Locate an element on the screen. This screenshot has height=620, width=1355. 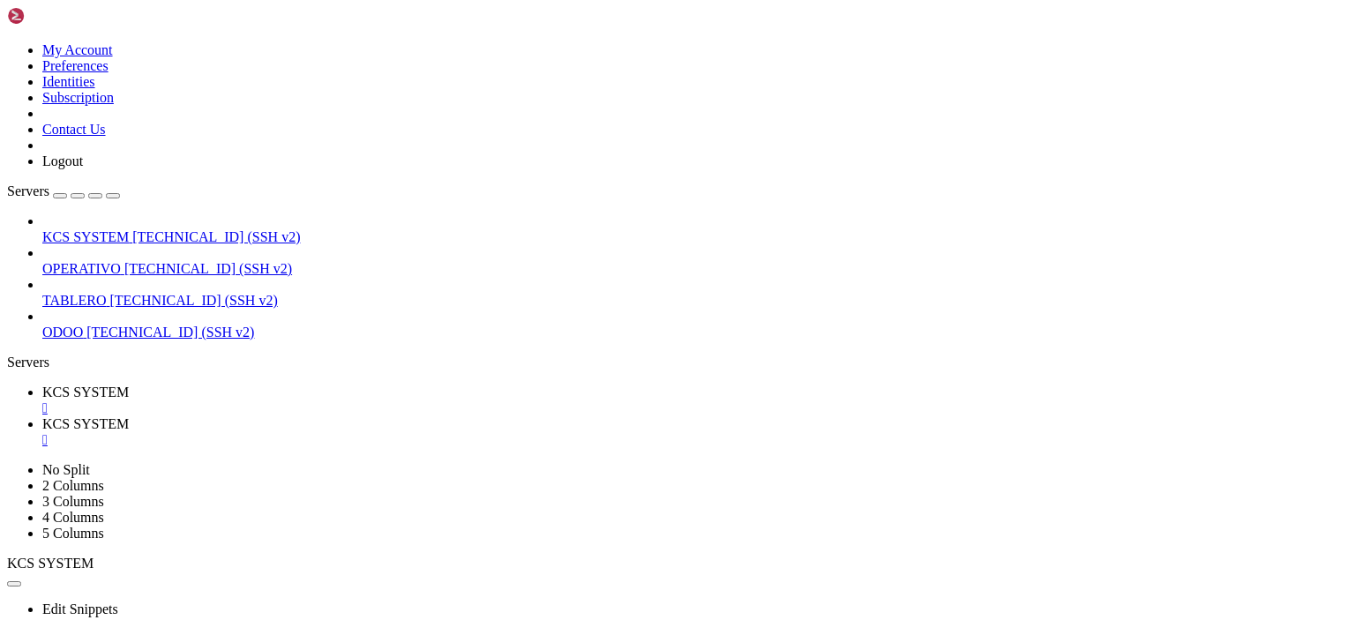
a: 2 Columns is located at coordinates (73, 485).